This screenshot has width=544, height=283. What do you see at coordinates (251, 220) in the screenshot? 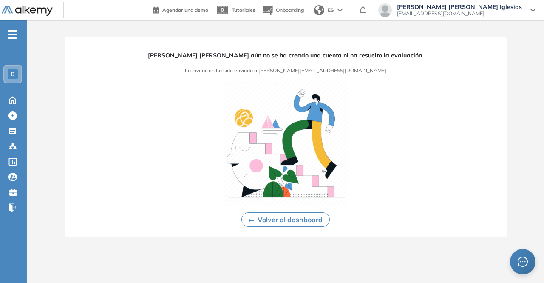
I see `img: Ícono de flecha` at bounding box center [251, 220].